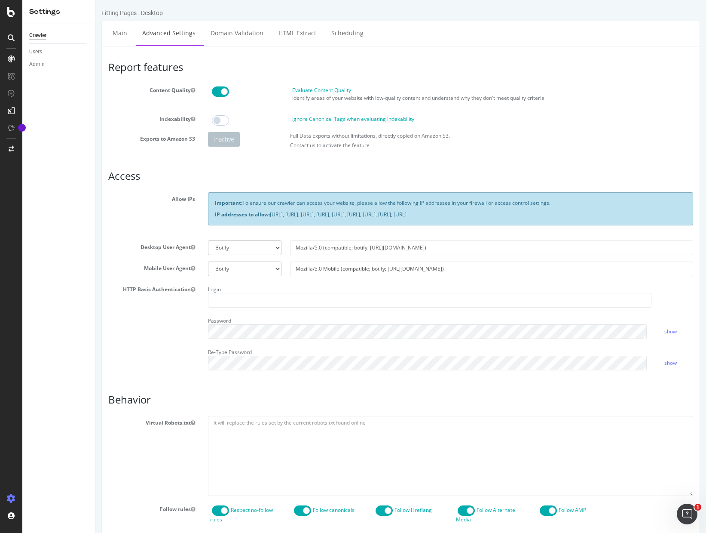 The image size is (706, 533). Describe the element at coordinates (397, 98) in the screenshot. I see `p: Identify areas of your website with low-quality content and understand why they don't meet qualit...` at that location.